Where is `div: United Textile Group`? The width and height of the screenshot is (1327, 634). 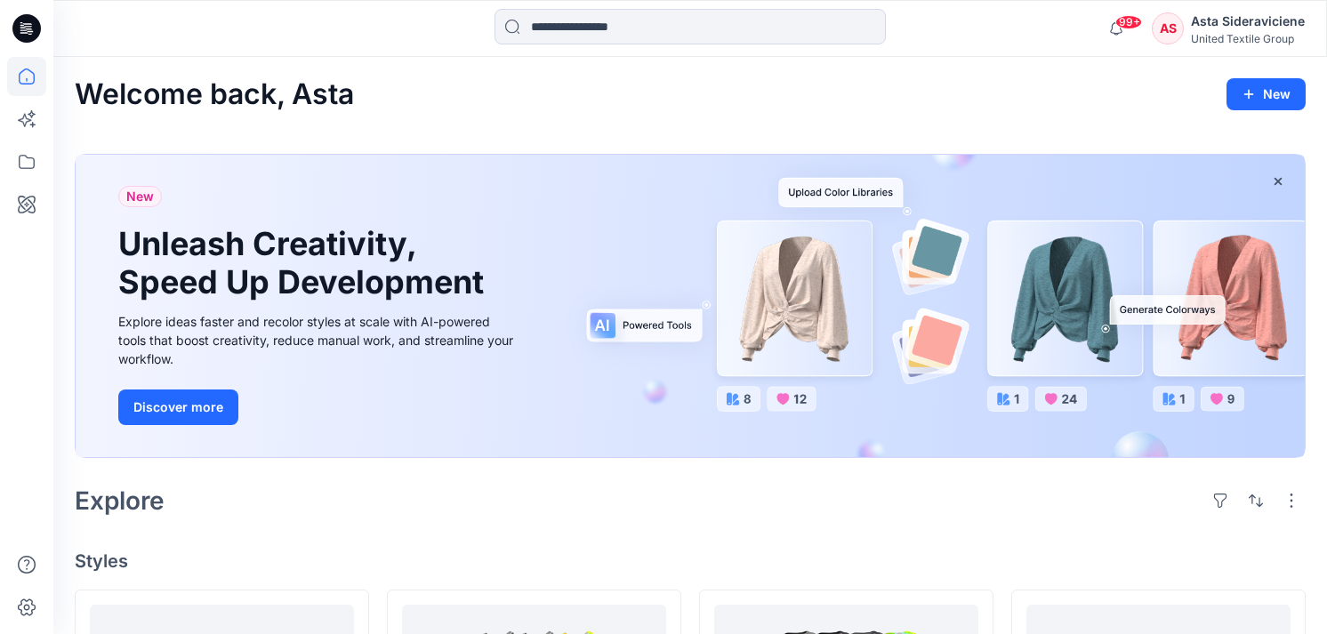
div: United Textile Group is located at coordinates (1248, 38).